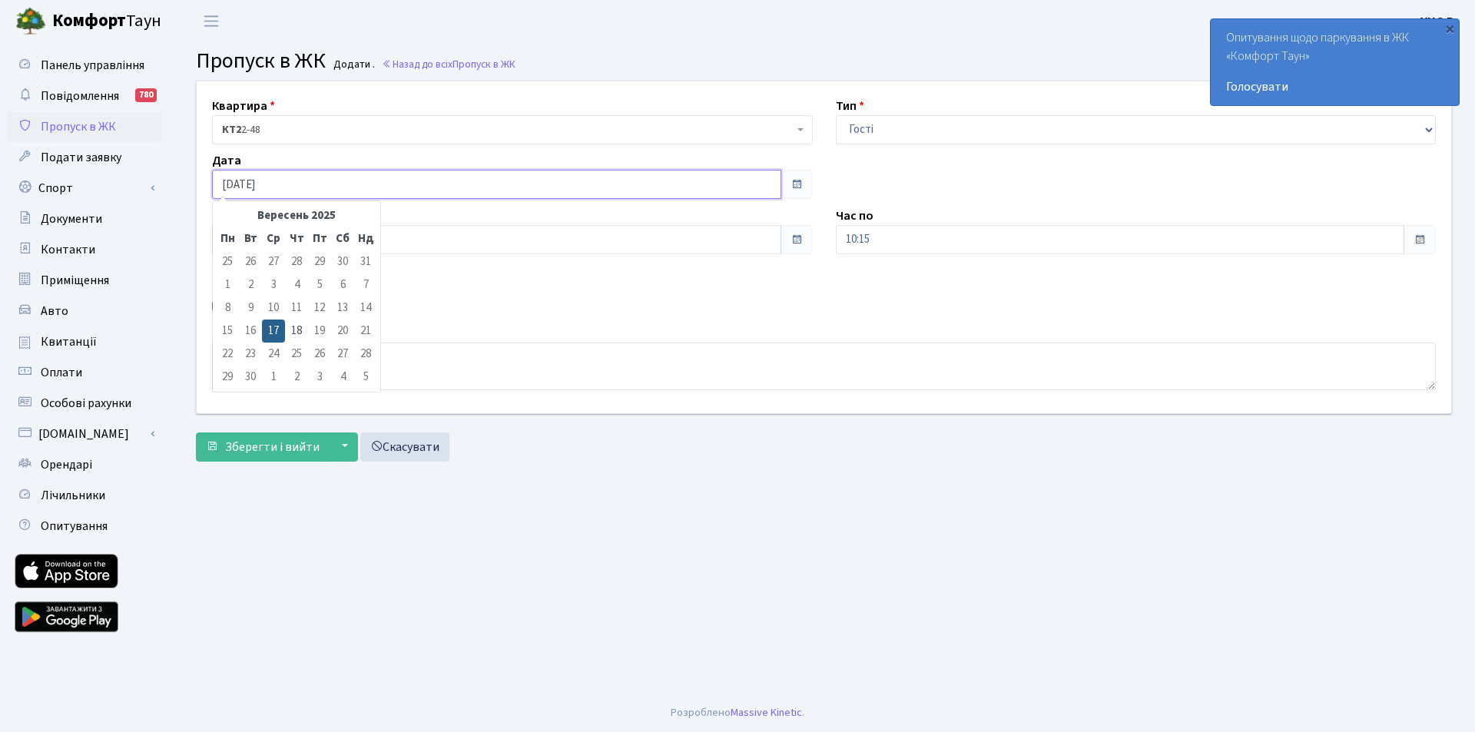 This screenshot has height=732, width=1475. I want to click on label: Тип, so click(850, 106).